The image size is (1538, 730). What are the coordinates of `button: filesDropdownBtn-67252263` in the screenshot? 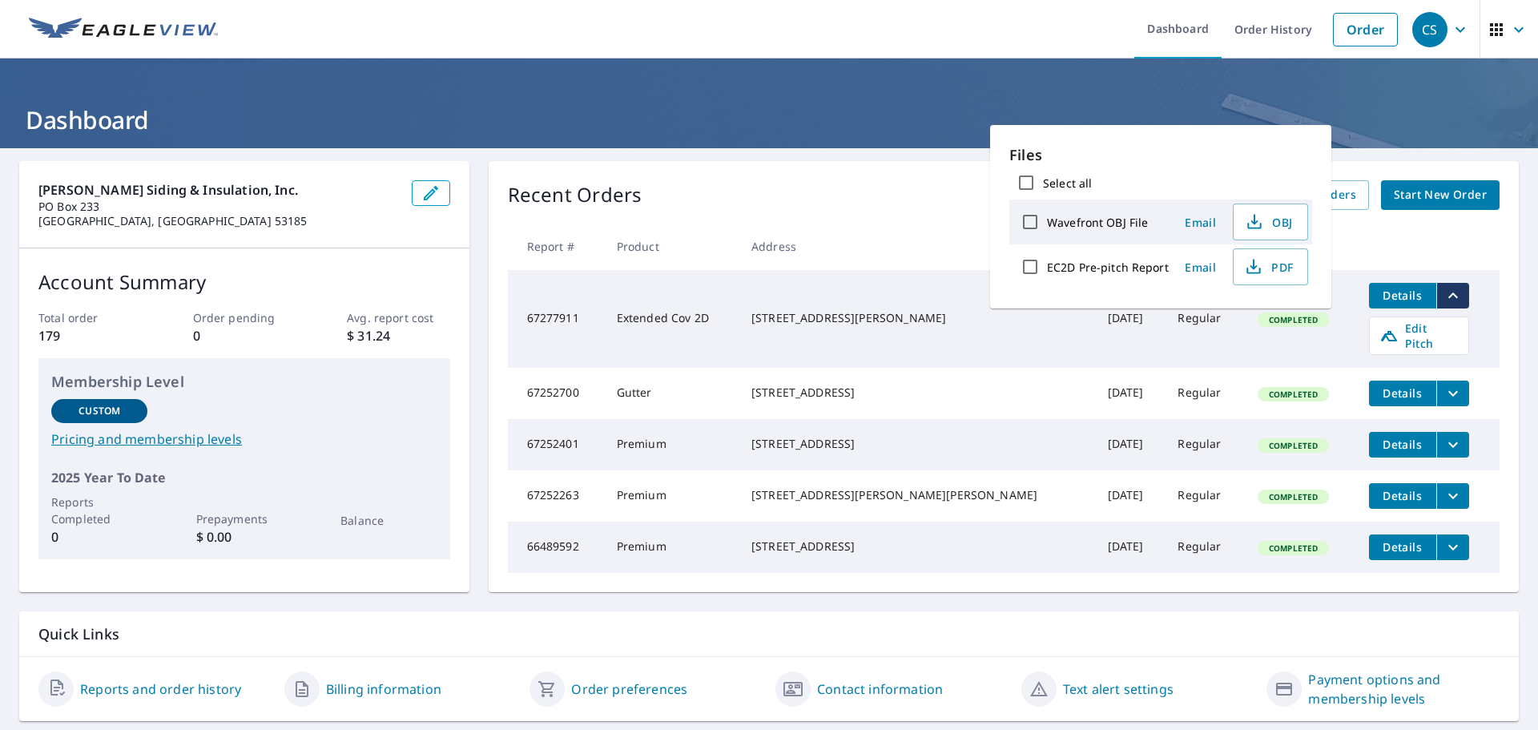 It's located at (1452, 496).